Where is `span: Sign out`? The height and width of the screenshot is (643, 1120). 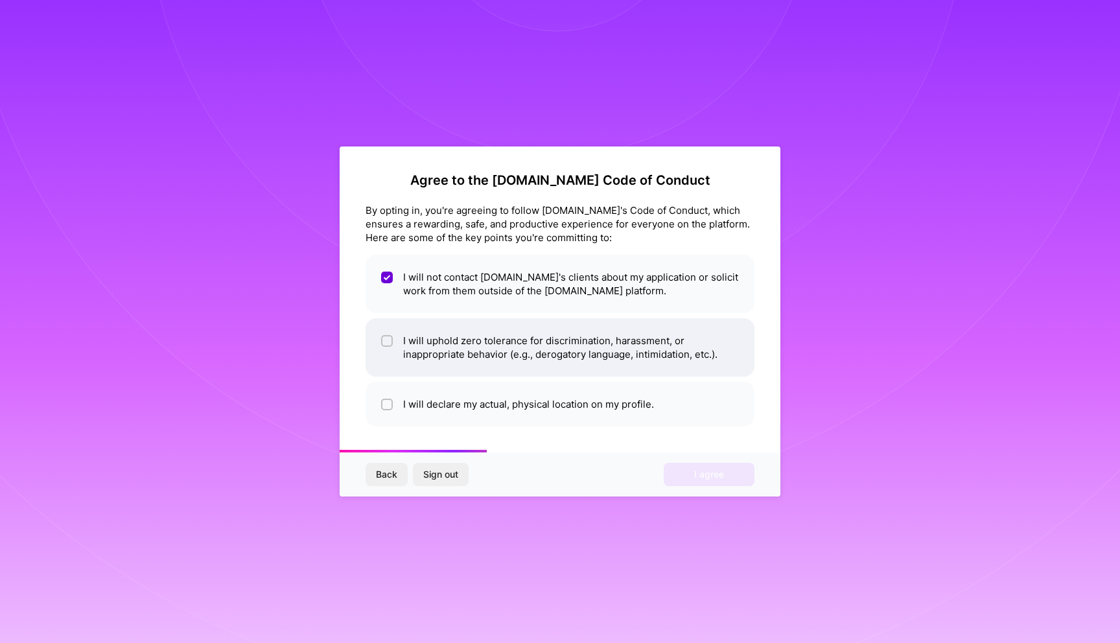 span: Sign out is located at coordinates (441, 474).